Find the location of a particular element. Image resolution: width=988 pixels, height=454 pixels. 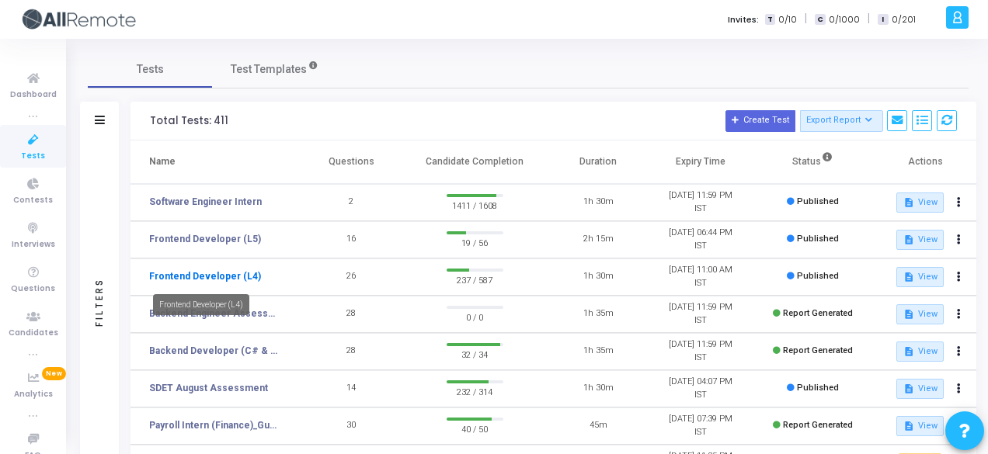

button: Export Report is located at coordinates (841, 121).